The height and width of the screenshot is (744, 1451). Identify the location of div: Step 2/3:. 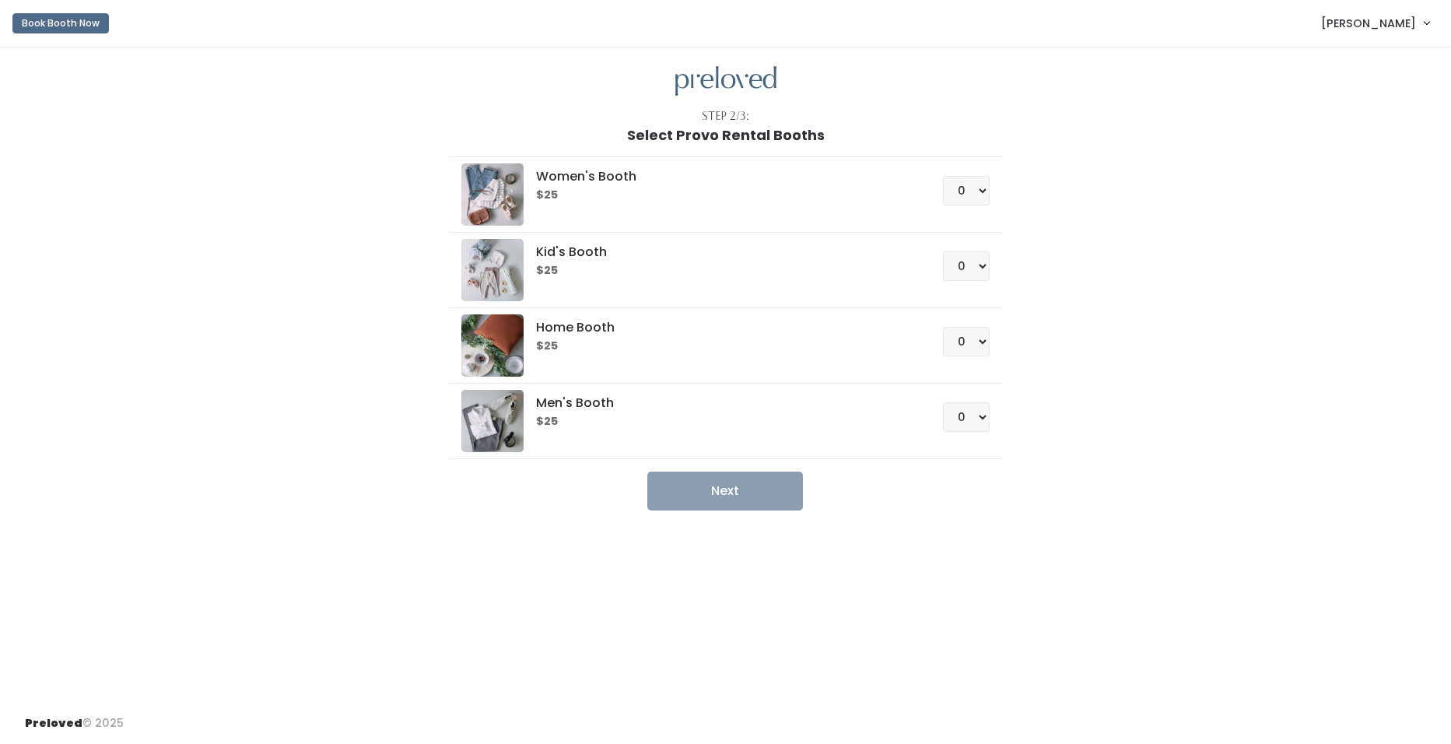
(725, 116).